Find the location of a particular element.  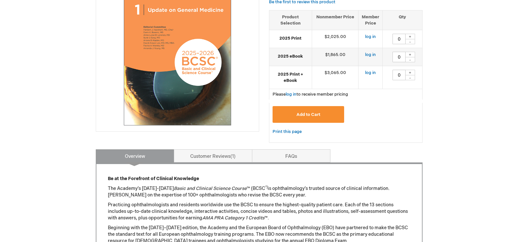

a: Overview is located at coordinates (135, 156).